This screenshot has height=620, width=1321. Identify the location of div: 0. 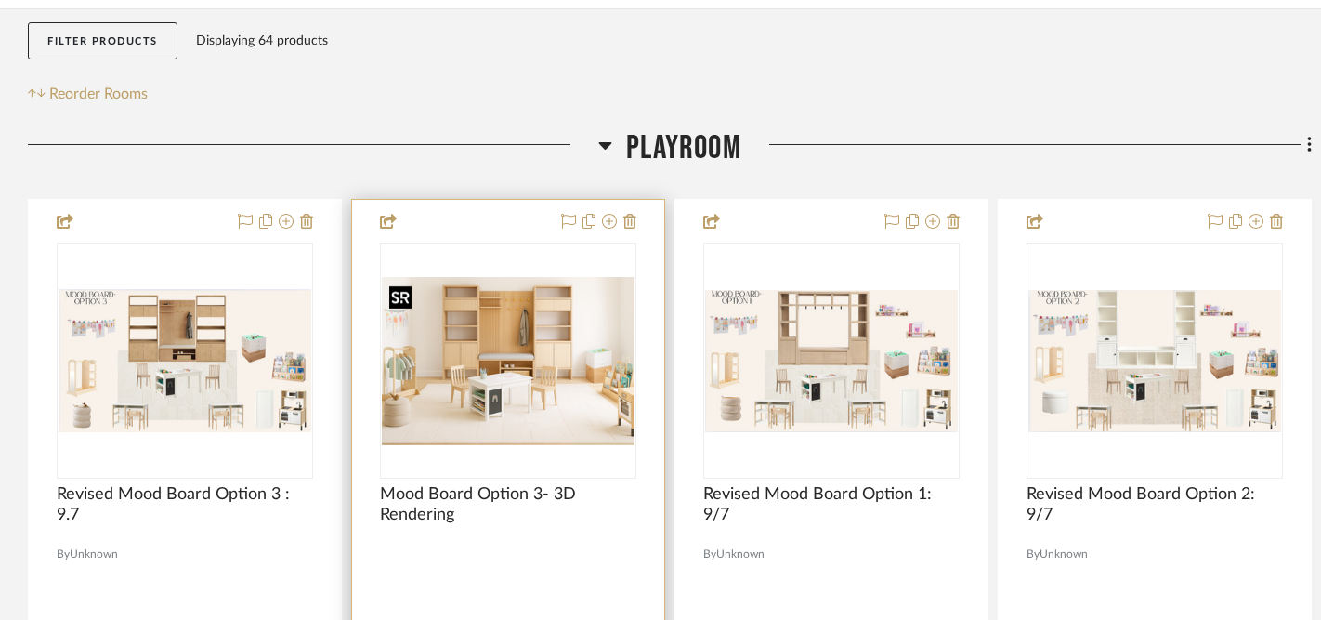
(508, 360).